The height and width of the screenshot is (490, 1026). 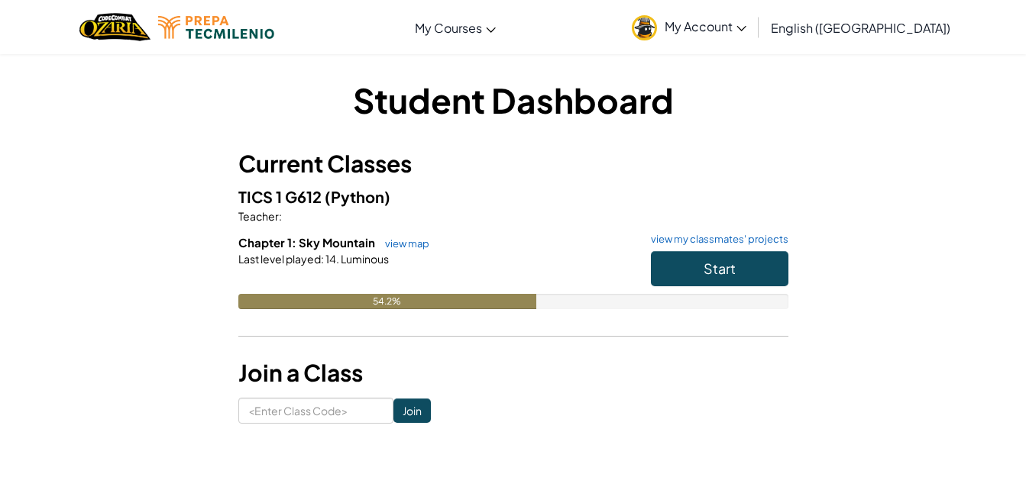 I want to click on button: Start, so click(x=719, y=269).